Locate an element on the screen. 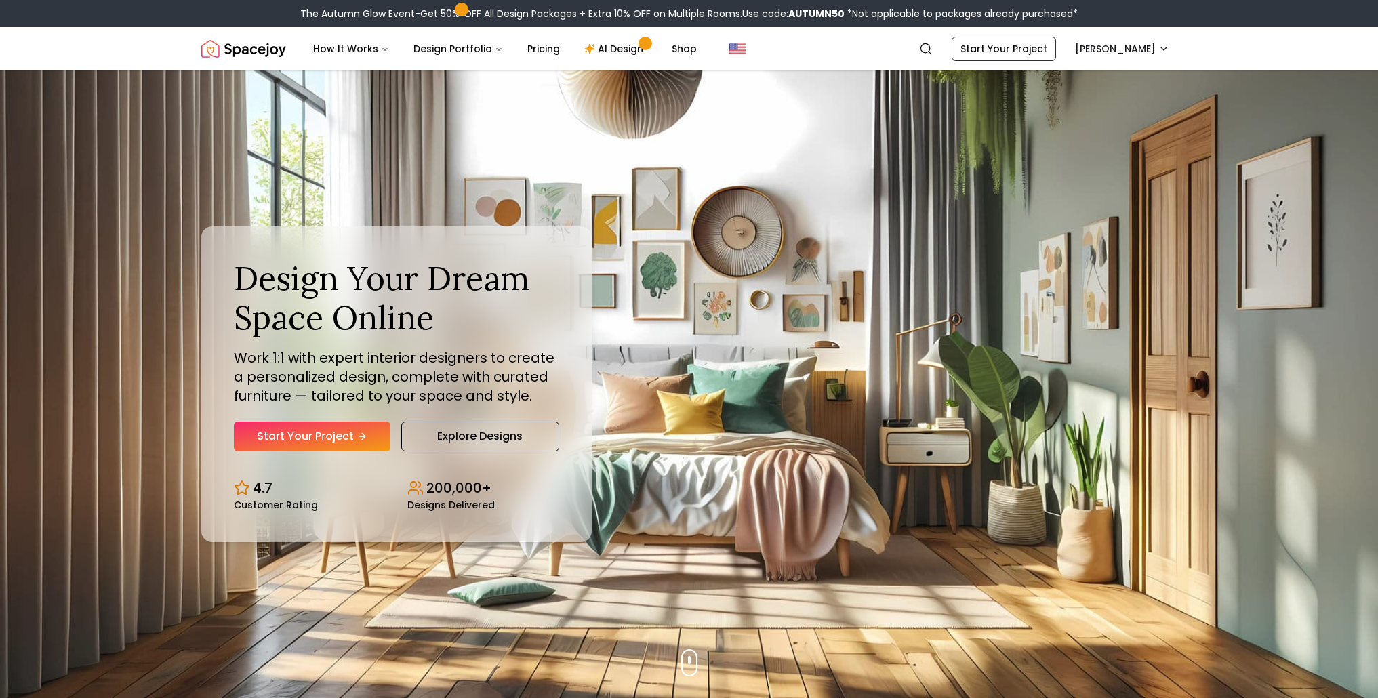 This screenshot has height=698, width=1378. h1: Design Your Dream Space Online is located at coordinates (396, 297).